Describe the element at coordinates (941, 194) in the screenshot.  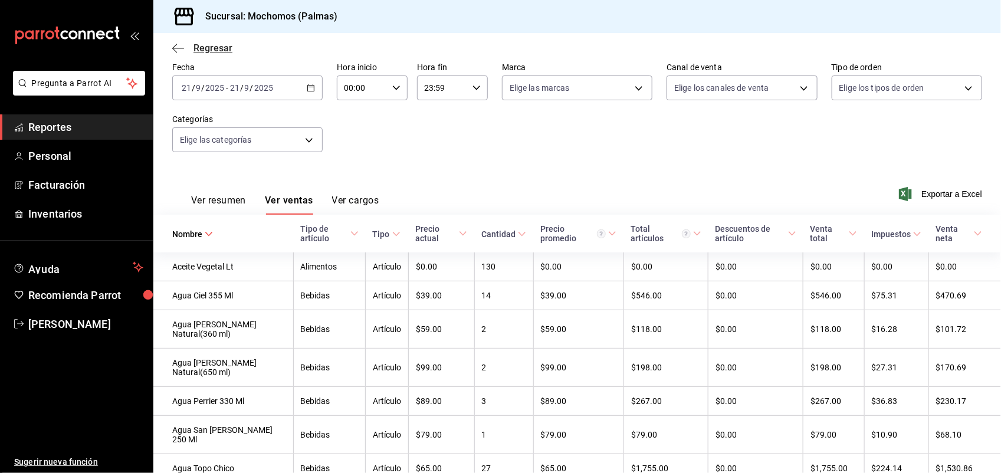
I see `button: Exportar a Excel` at that location.